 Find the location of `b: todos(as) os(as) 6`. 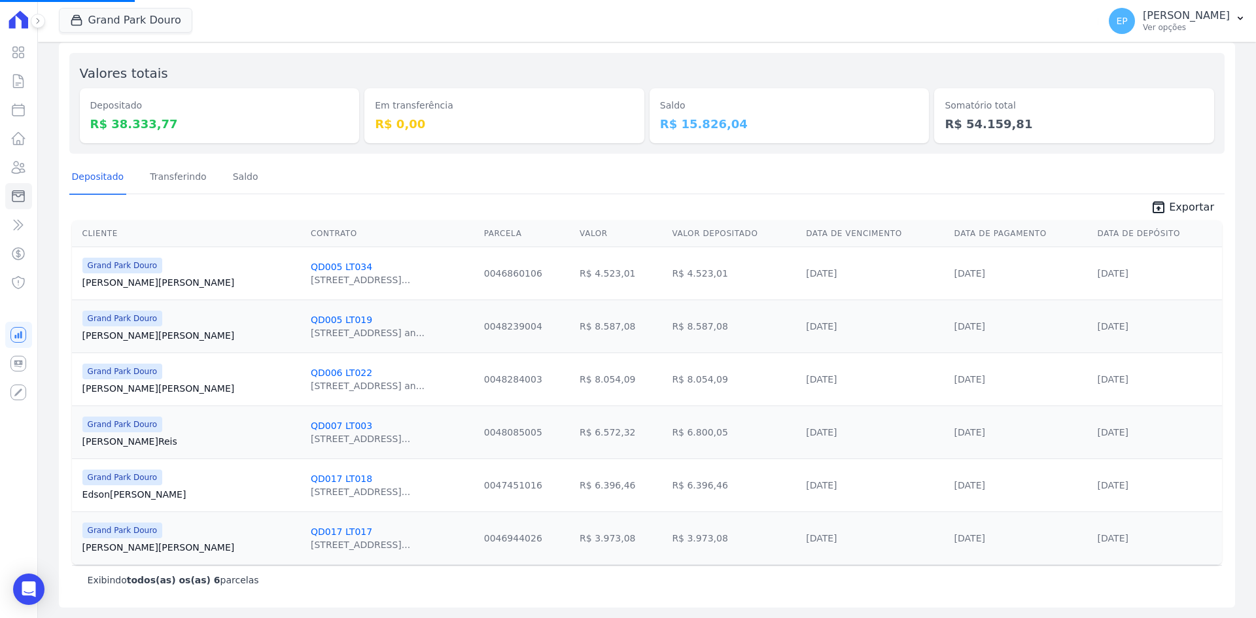

b: todos(as) os(as) 6 is located at coordinates (173, 580).